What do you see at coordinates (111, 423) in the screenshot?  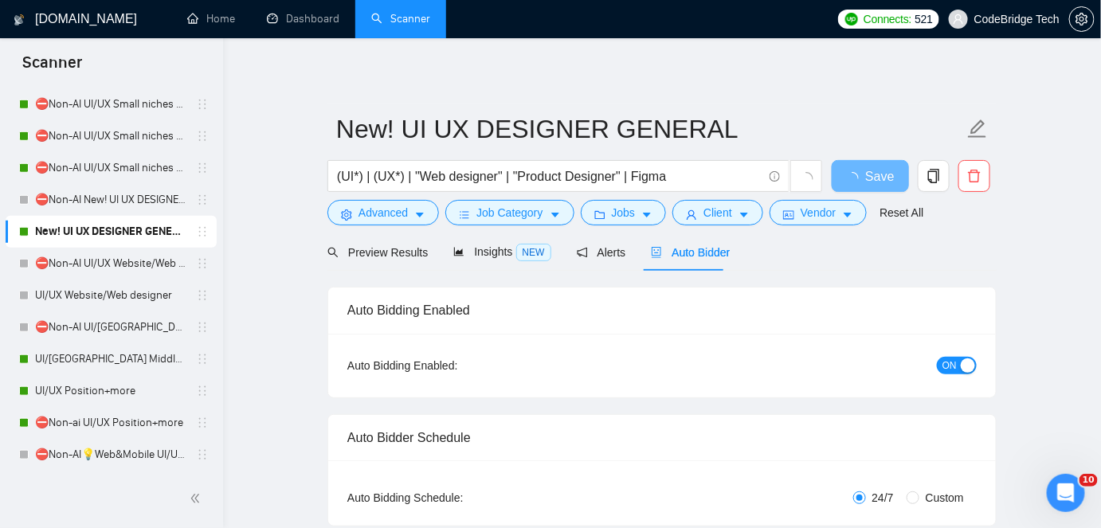 I see `a: ⛔Non-ai UI/UX Position+more` at bounding box center [111, 423].